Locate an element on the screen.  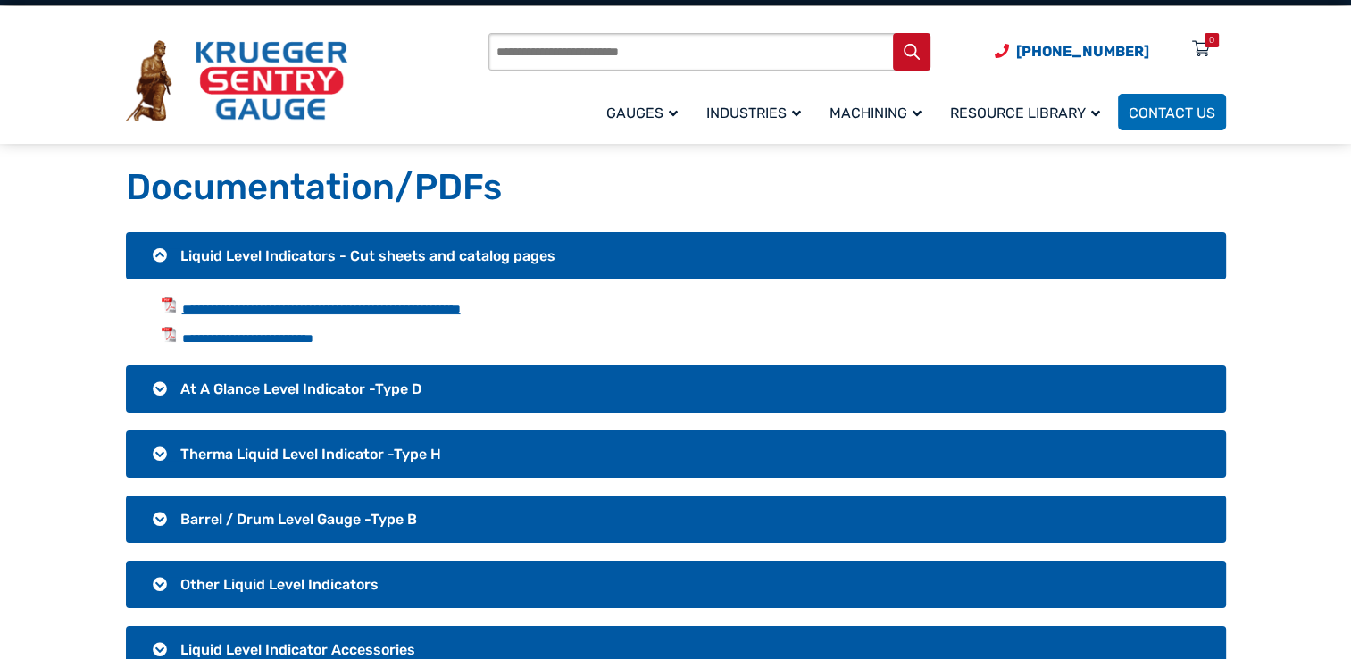
div: 0 is located at coordinates (1212, 40).